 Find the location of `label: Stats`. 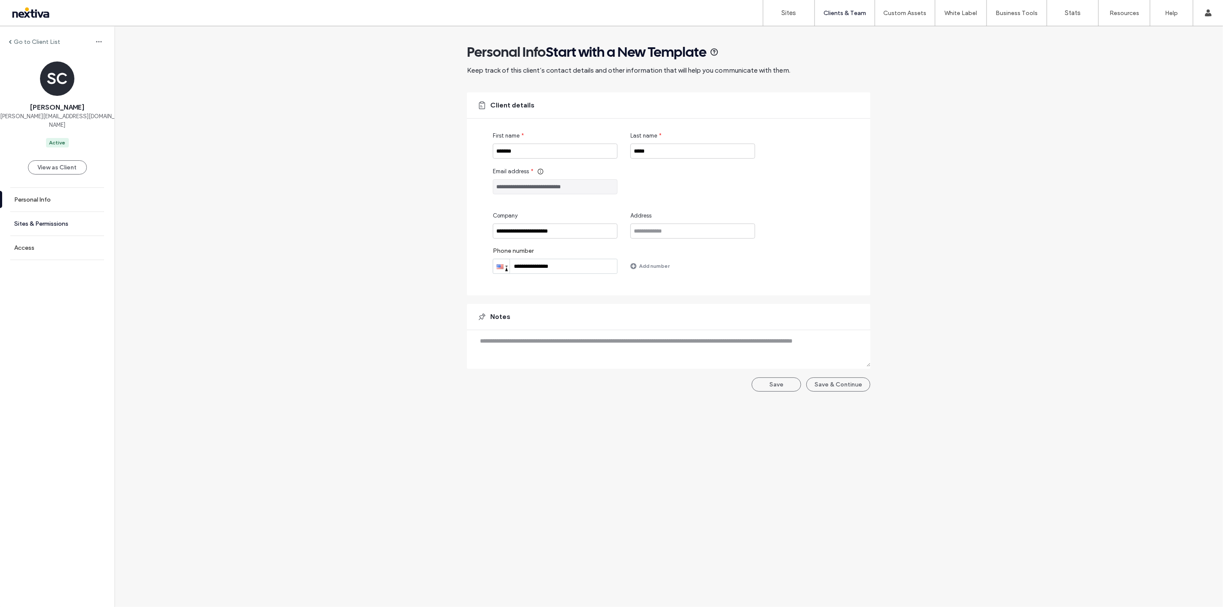

label: Stats is located at coordinates (1073, 13).